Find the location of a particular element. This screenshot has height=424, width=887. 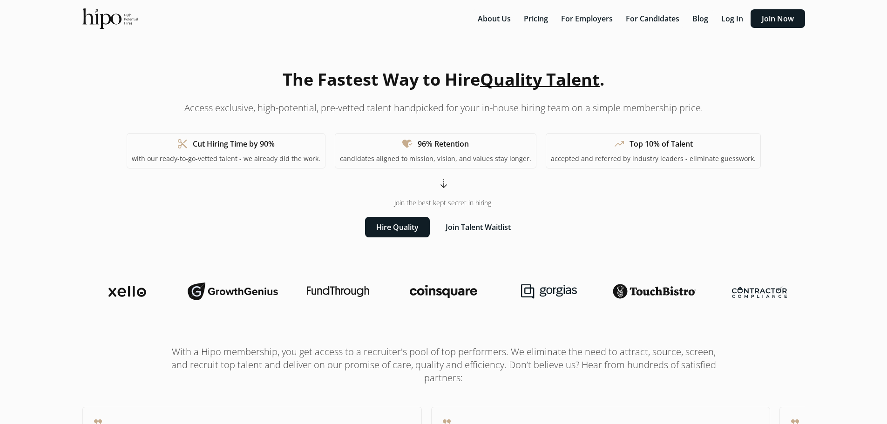

p: accepted and referred by industry leaders - eliminate guesswork. is located at coordinates (653, 159).